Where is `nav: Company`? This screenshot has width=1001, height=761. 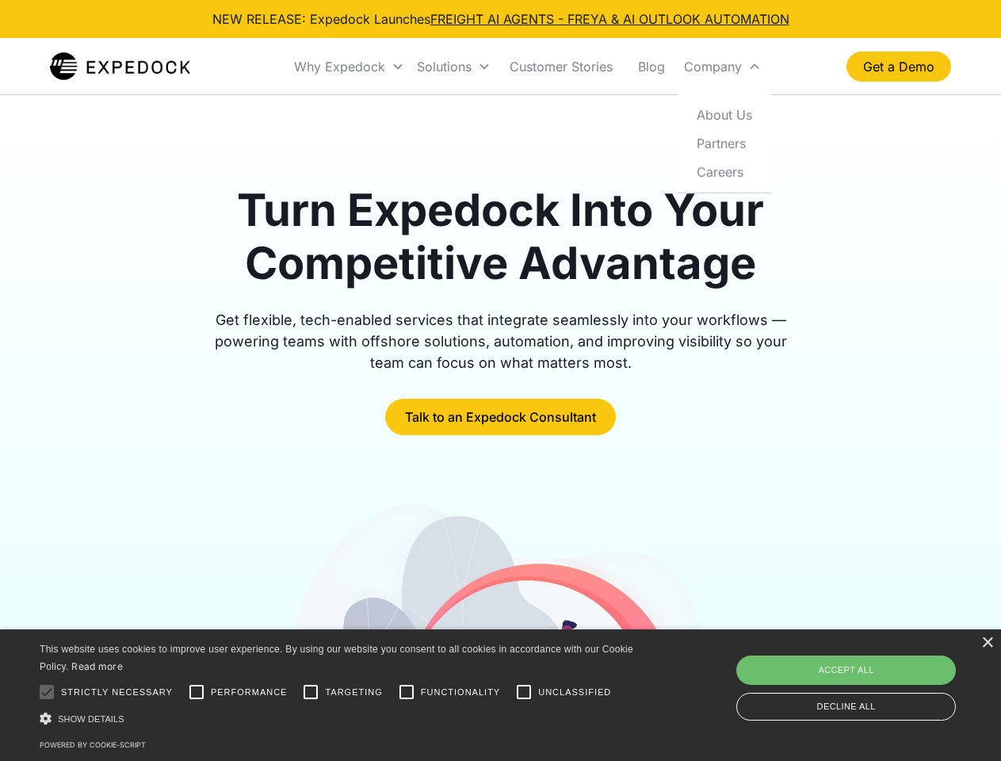 nav: Company is located at coordinates (725, 143).